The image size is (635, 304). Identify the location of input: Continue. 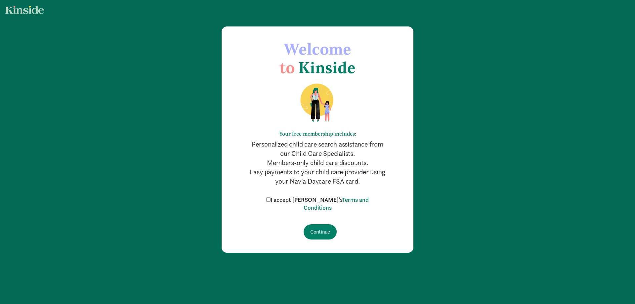
(320, 232).